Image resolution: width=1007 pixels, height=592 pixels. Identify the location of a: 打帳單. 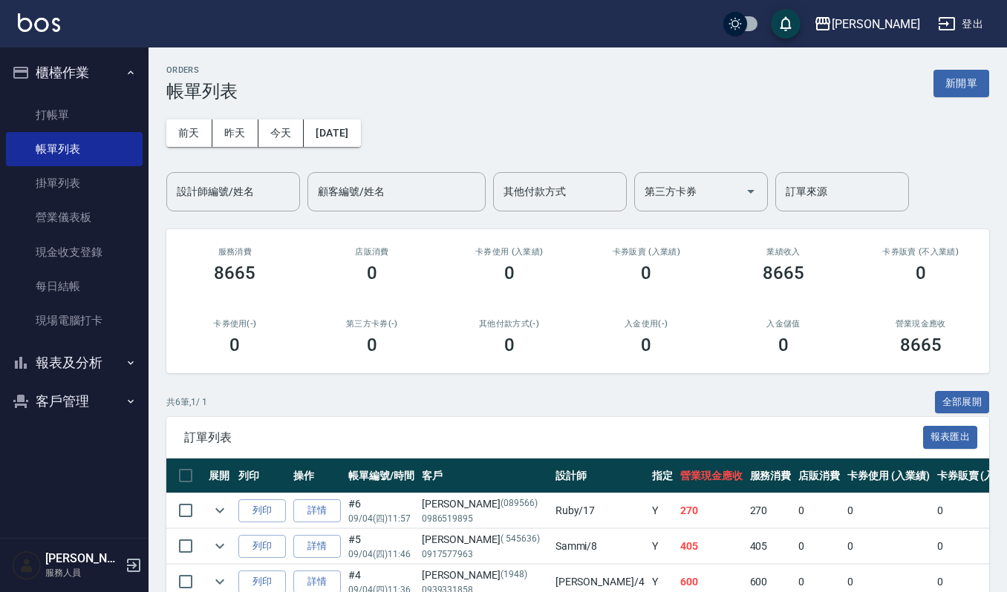
(74, 115).